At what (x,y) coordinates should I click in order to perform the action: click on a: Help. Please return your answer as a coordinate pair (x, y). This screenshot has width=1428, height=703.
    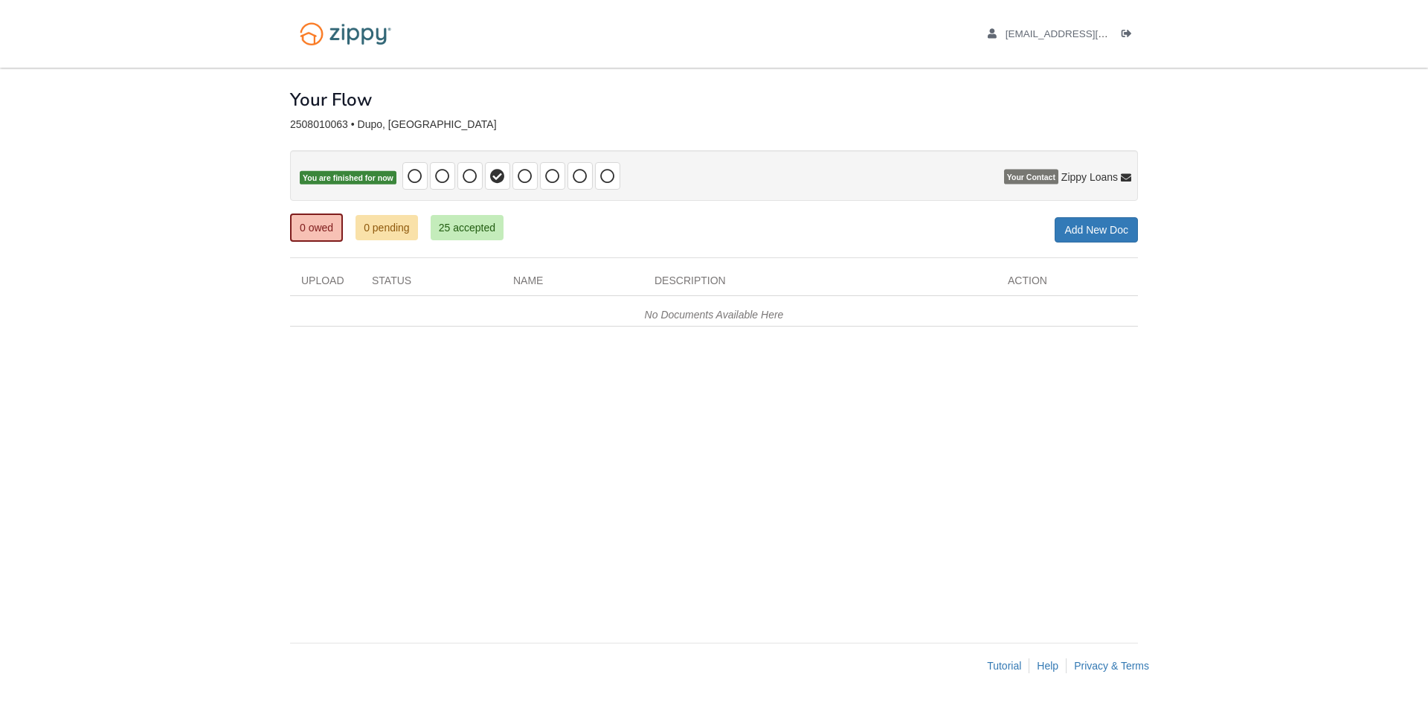
    Looking at the image, I should click on (1047, 666).